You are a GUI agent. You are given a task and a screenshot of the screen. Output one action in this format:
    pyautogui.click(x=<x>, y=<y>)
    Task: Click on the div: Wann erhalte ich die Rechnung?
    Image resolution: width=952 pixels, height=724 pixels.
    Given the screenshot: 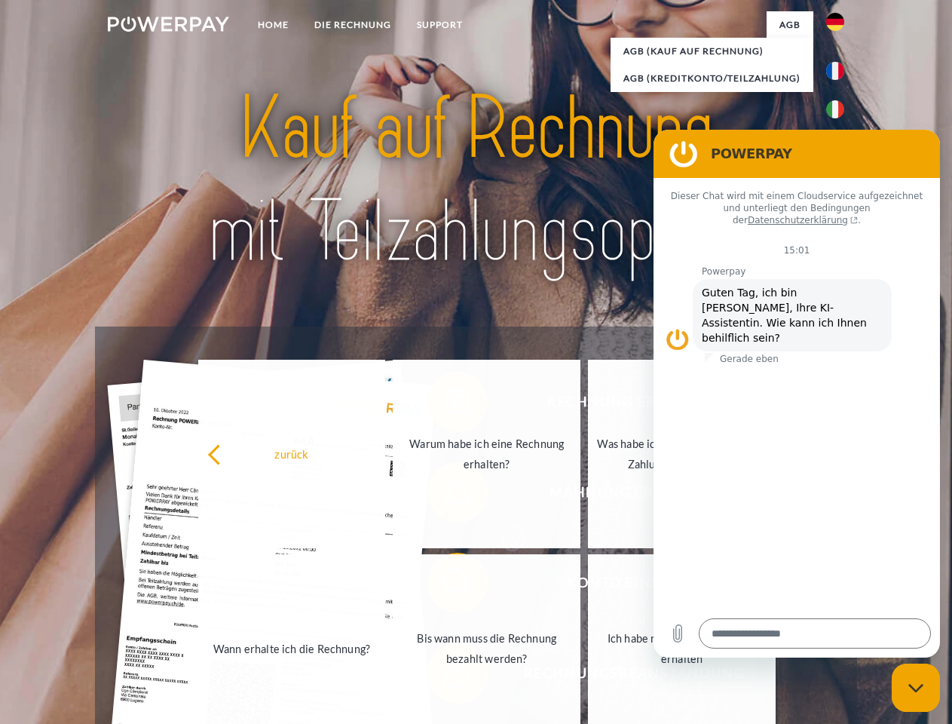 What is the action you would take?
    pyautogui.click(x=292, y=648)
    